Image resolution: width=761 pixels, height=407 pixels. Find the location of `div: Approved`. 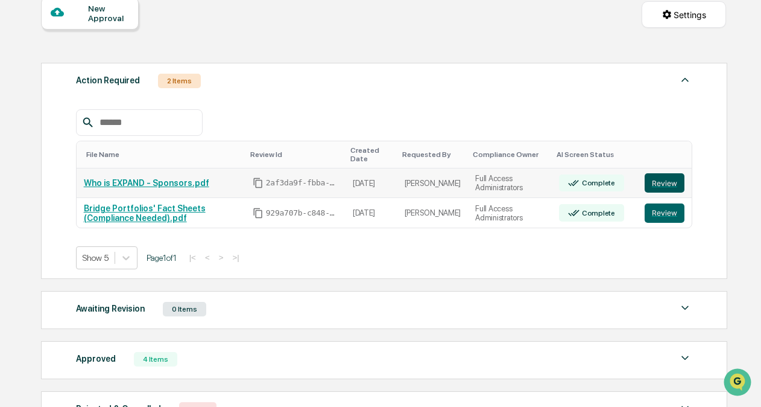

div: Approved is located at coordinates (96, 358).